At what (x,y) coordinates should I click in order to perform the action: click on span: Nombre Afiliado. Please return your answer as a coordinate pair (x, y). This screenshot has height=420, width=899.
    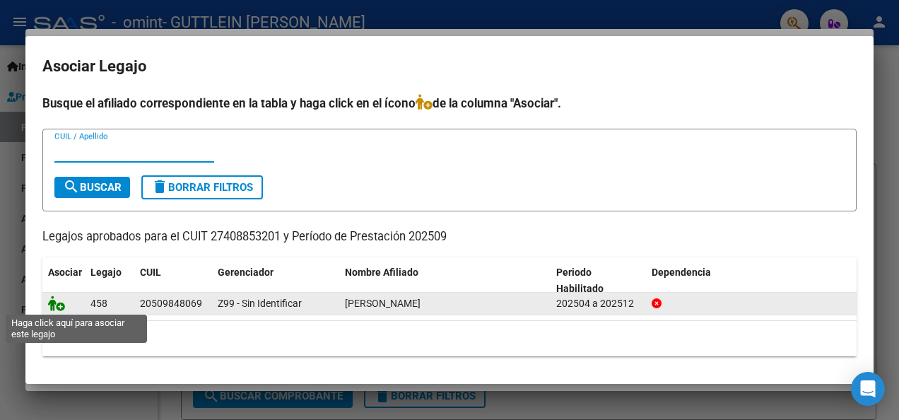
    Looking at the image, I should click on (382, 272).